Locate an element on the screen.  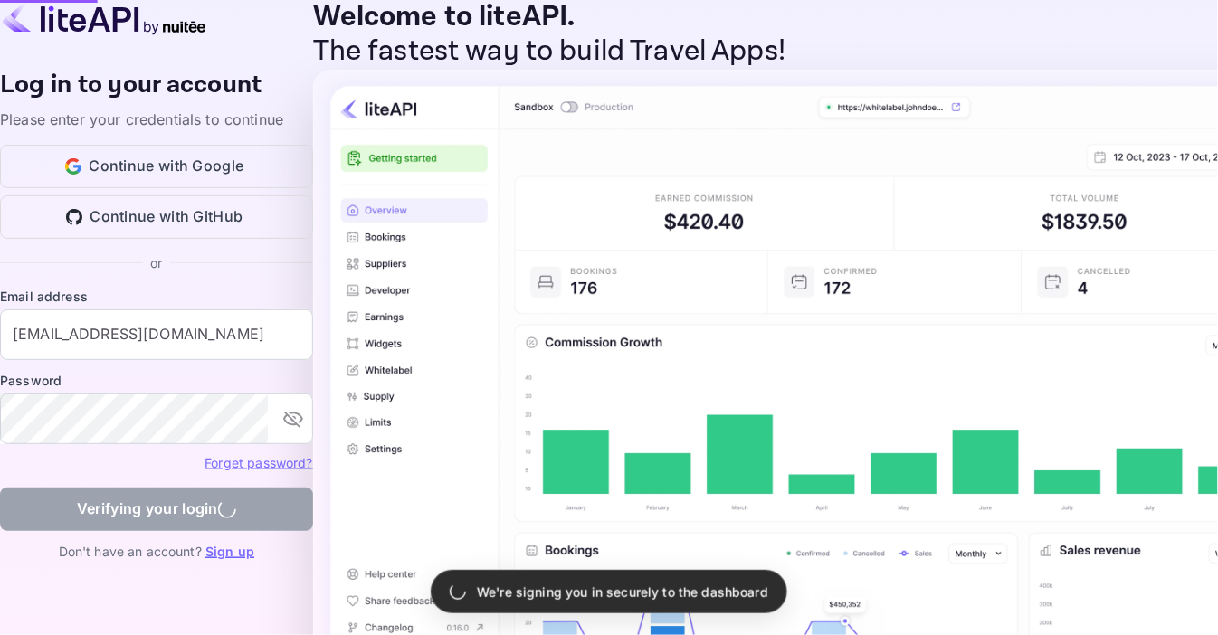
a: Sign up is located at coordinates (230, 551).